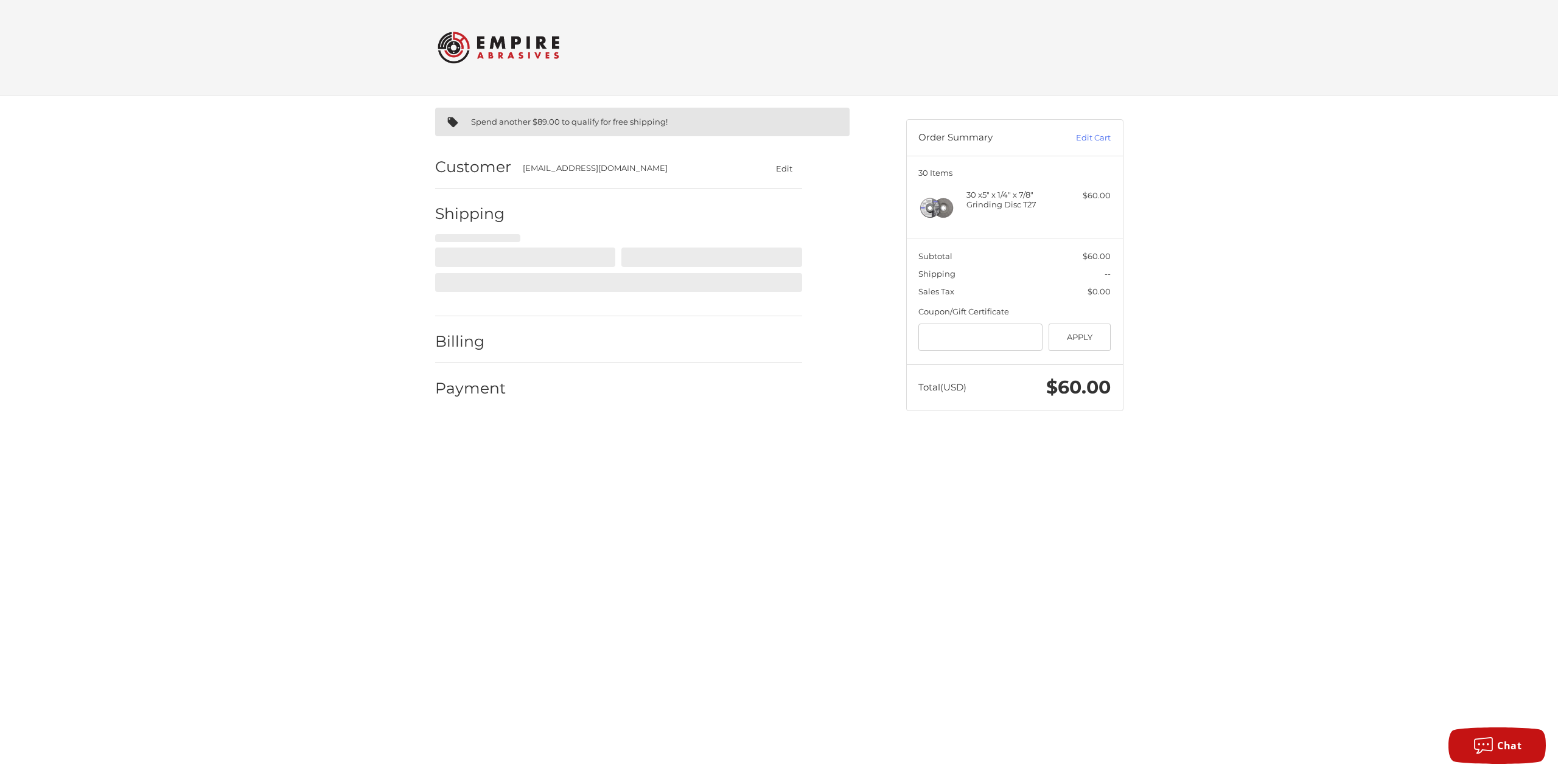  I want to click on span: Sales Tax, so click(936, 291).